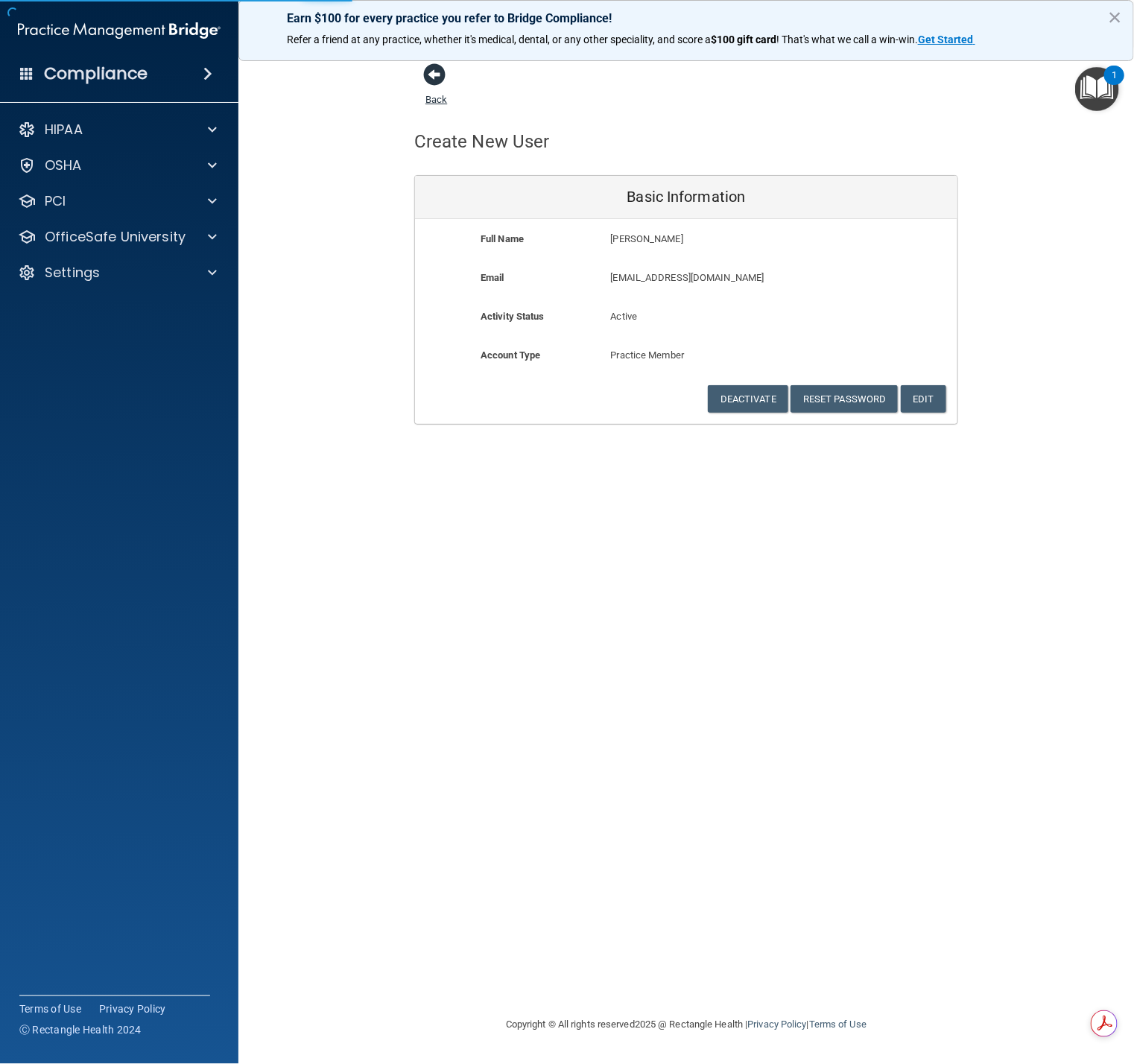 This screenshot has width=1134, height=1064. Describe the element at coordinates (502, 238) in the screenshot. I see `b: Full Name` at that location.